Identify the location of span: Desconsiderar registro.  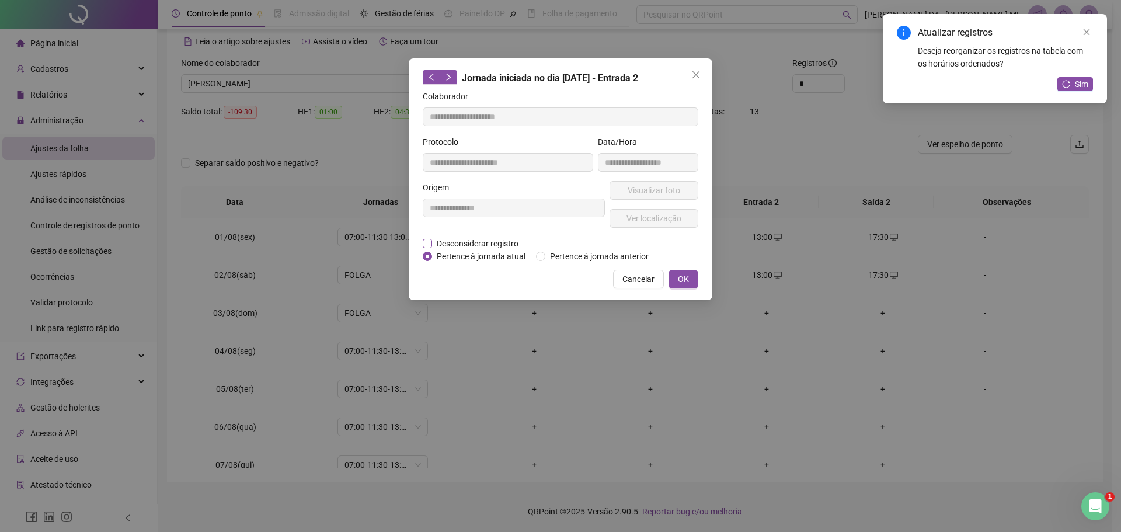
(478, 243).